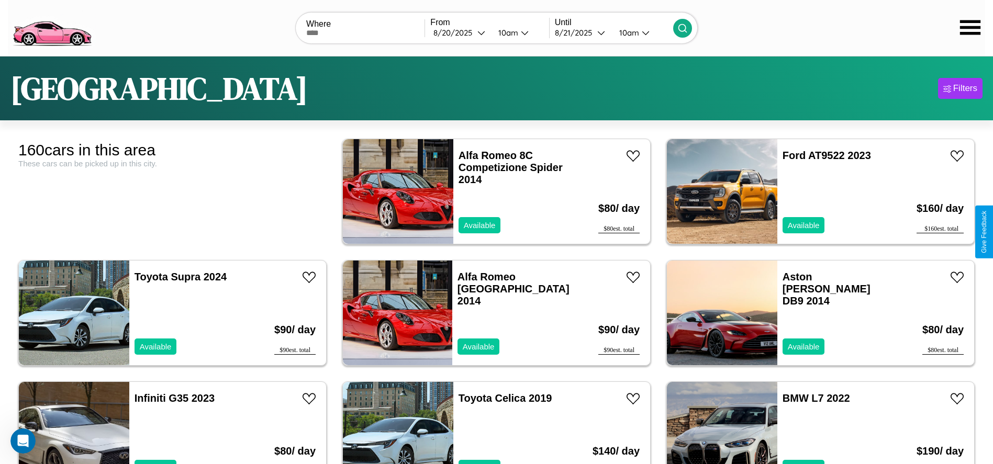  Describe the element at coordinates (965, 88) in the screenshot. I see `div: Filters` at that location.